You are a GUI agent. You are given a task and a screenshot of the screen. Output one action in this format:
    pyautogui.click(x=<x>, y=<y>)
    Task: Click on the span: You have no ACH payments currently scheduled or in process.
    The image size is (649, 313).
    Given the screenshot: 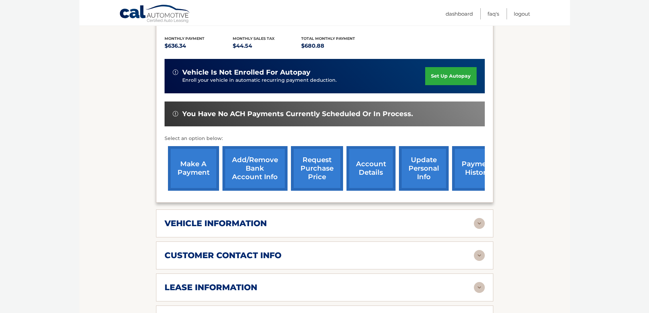 What is the action you would take?
    pyautogui.click(x=297, y=114)
    